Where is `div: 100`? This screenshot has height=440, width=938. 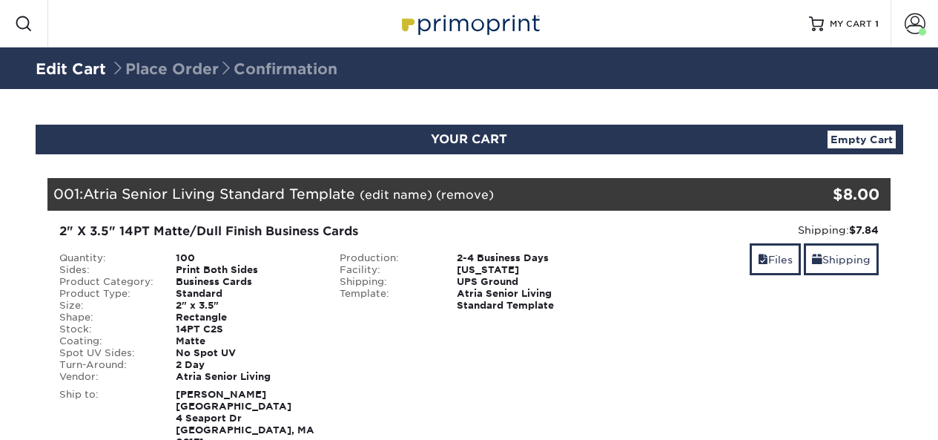
div: 100 is located at coordinates (246, 258).